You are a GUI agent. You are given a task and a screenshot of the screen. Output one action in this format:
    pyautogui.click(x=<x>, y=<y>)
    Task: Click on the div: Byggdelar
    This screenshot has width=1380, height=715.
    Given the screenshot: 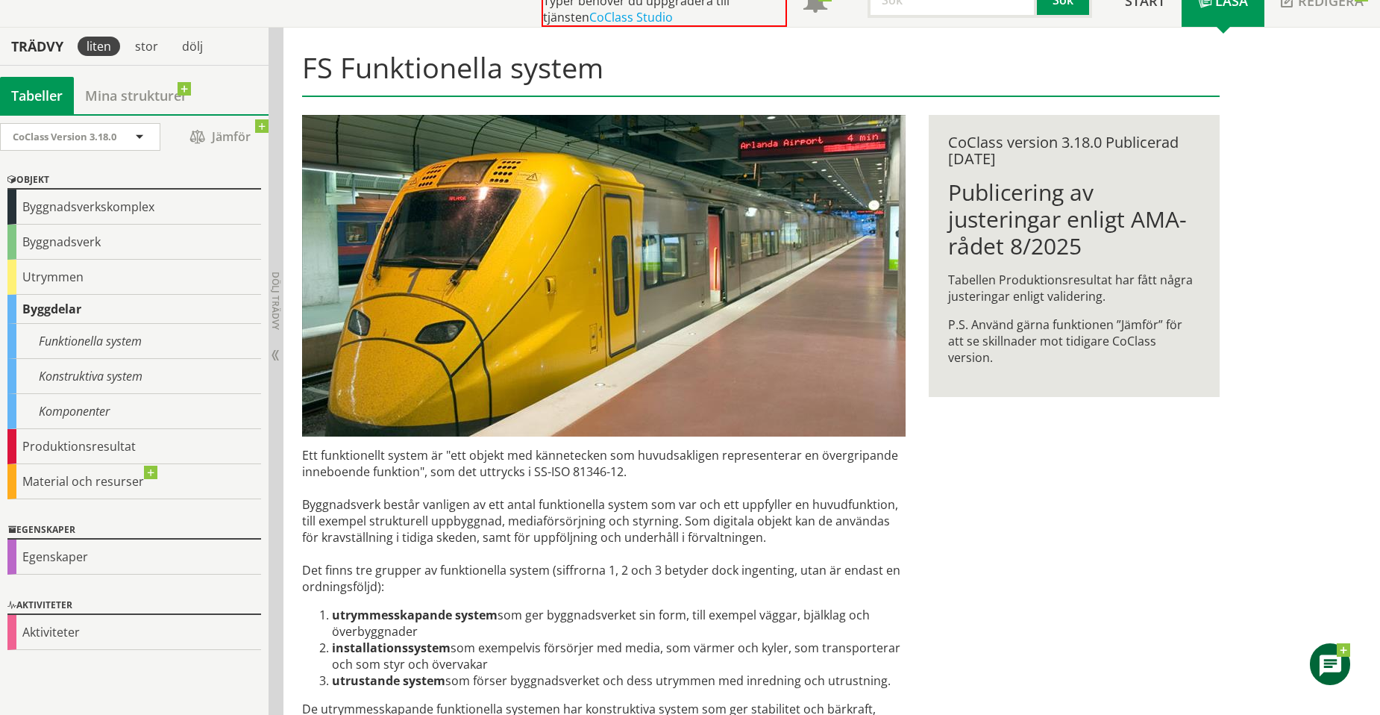 What is the action you would take?
    pyautogui.click(x=134, y=309)
    